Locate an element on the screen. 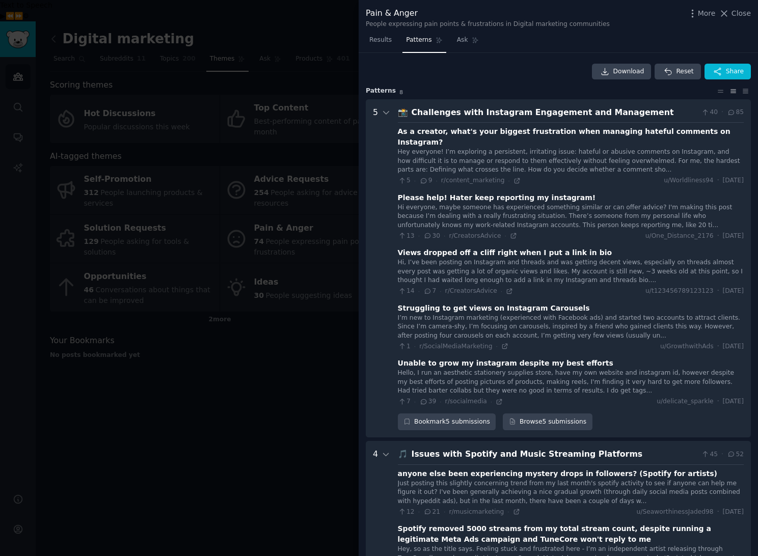  div: Challenges with Instagram Engagement and Management is located at coordinates (554, 113).